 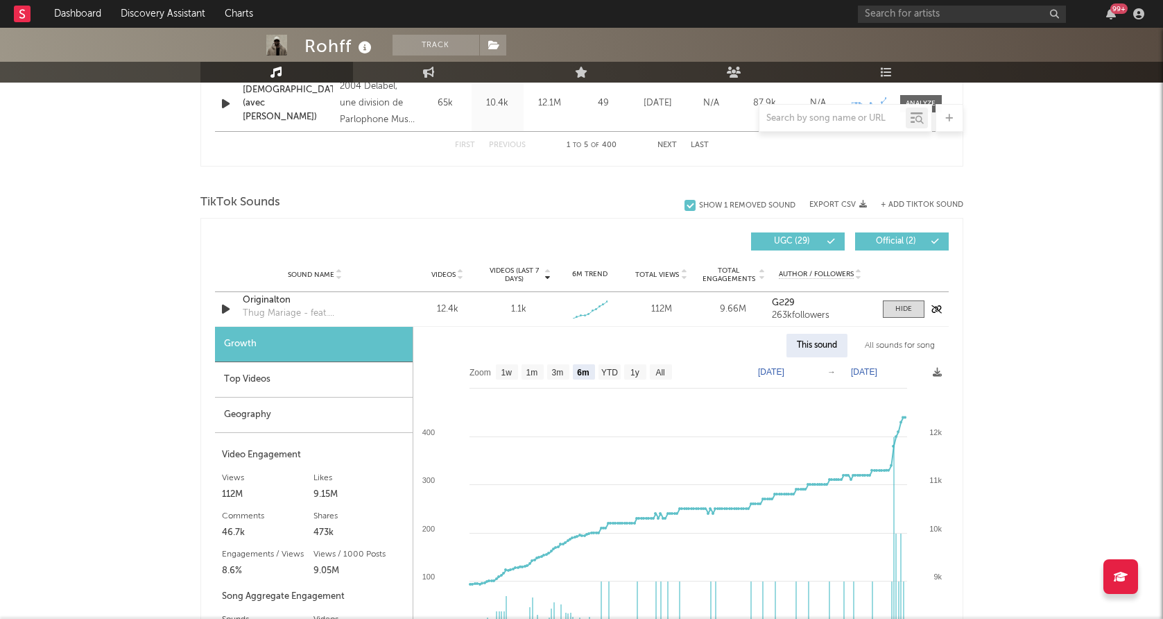 I want to click on a: Originalton, so click(x=315, y=300).